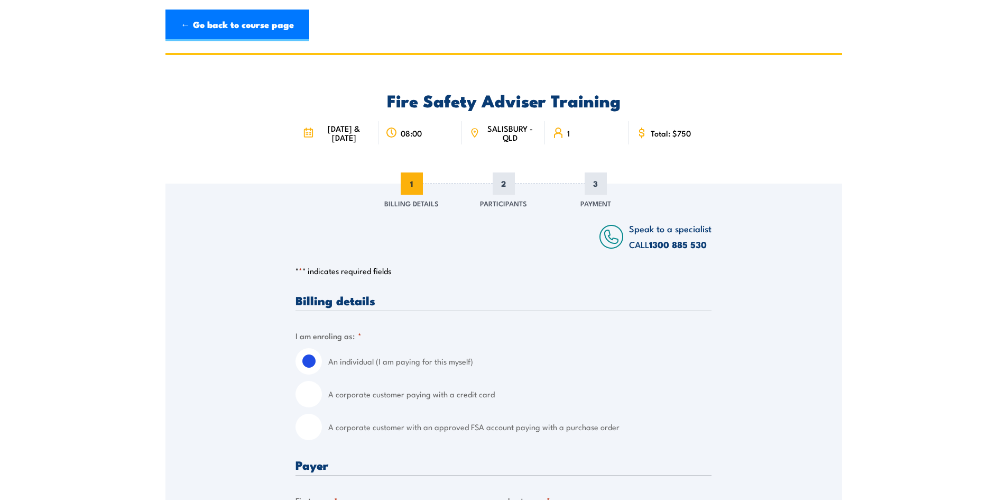 This screenshot has width=1007, height=500. What do you see at coordinates (503, 271) in the screenshot?
I see `p: " " indicates required fields` at bounding box center [503, 271].